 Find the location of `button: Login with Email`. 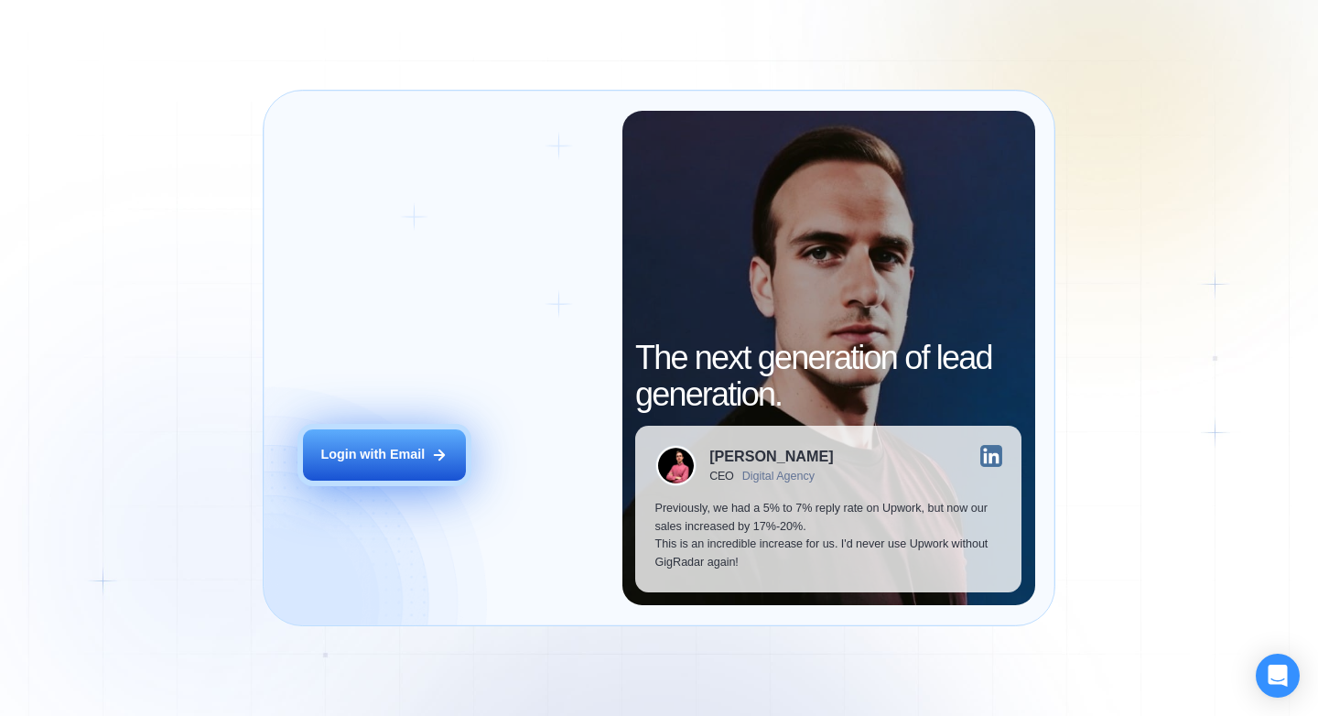

button: Login with Email is located at coordinates (384, 455).